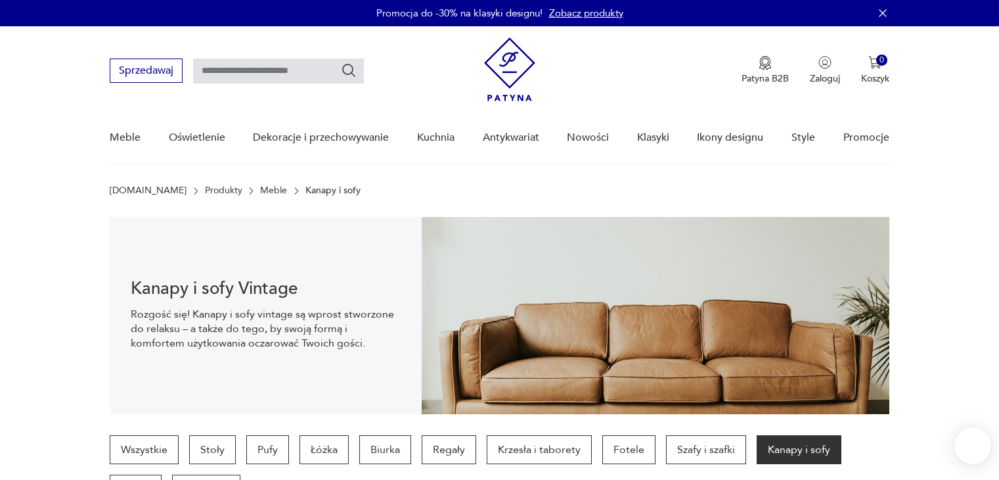  What do you see at coordinates (385, 449) in the screenshot?
I see `p: Biurka` at bounding box center [385, 449].